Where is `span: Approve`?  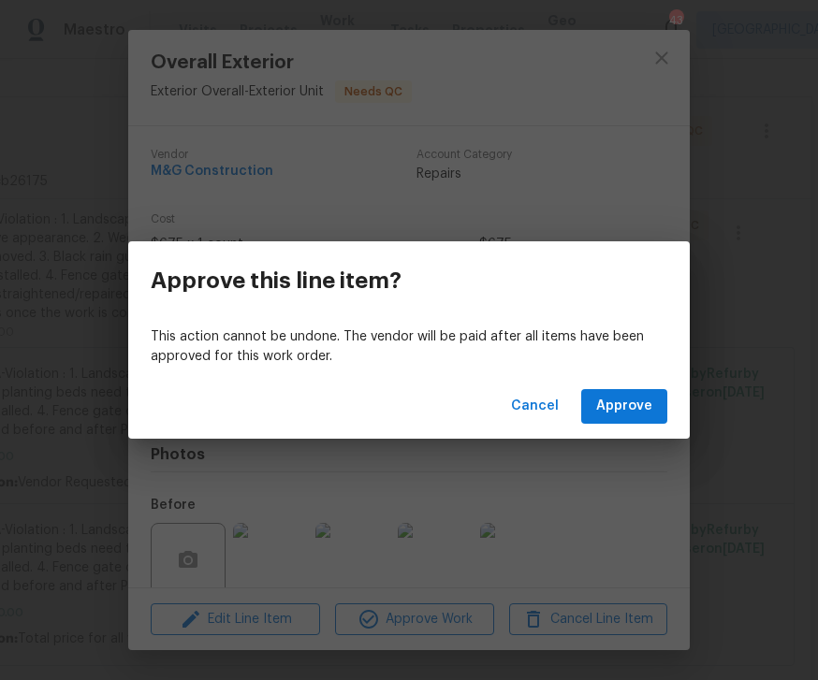 span: Approve is located at coordinates (624, 406).